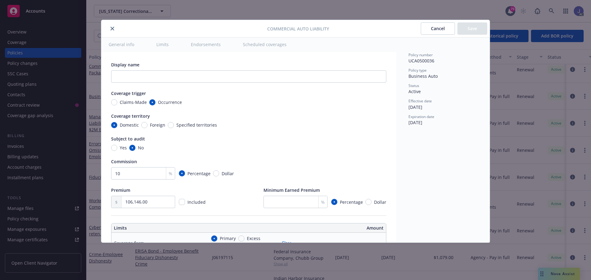 This screenshot has height=280, width=591. What do you see at coordinates (197, 125) in the screenshot?
I see `span: Specified territories` at bounding box center [197, 125].